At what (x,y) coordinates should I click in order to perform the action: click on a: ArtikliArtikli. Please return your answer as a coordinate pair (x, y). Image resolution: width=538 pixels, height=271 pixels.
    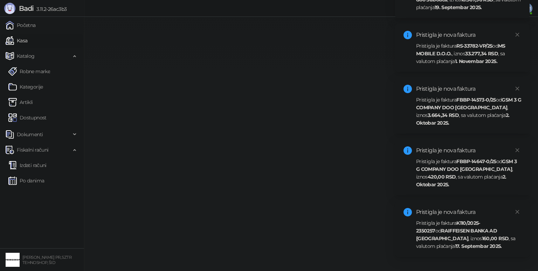
    Looking at the image, I should click on (21, 102).